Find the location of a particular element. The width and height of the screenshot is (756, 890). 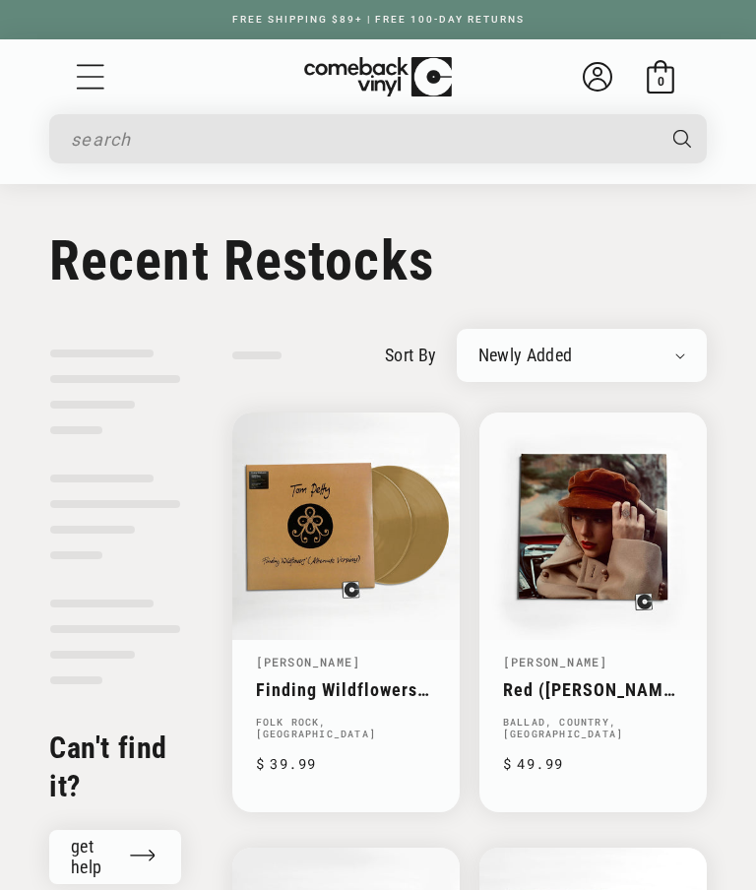

a: FREE SHIPPING $89+ | FREE 100-DAY RETURNS is located at coordinates (378, 19).